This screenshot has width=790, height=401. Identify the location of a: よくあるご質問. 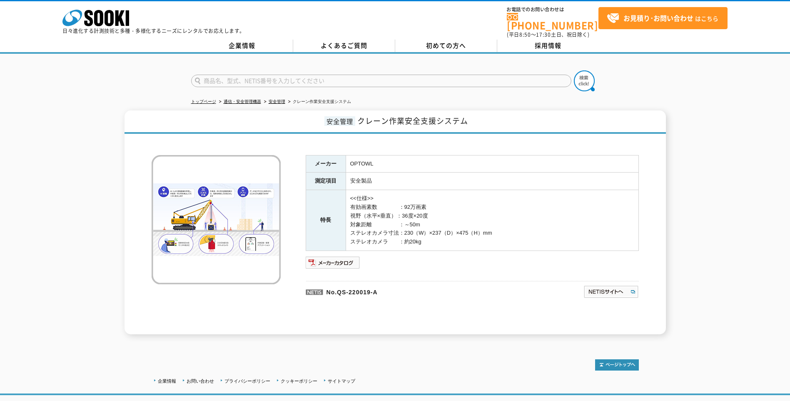
(344, 46).